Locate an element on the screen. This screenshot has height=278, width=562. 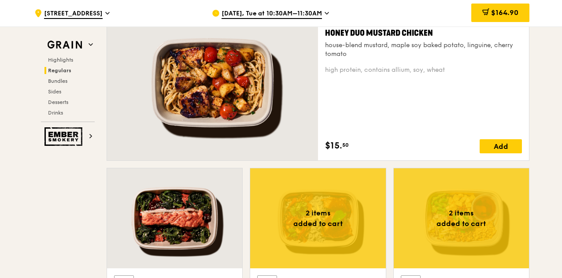
span: $164.90 is located at coordinates (505, 12).